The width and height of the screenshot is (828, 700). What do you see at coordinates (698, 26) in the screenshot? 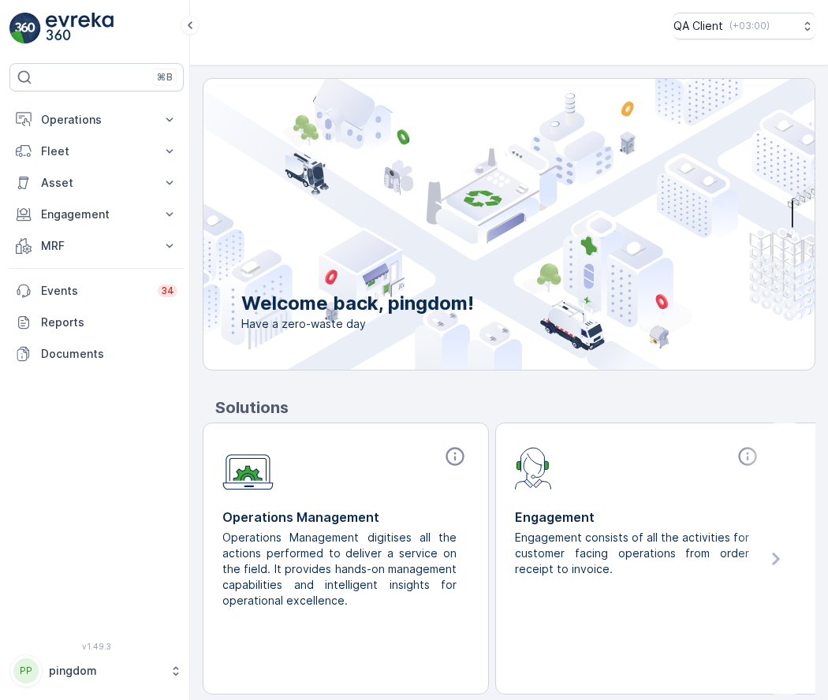
I see `p: QA Client` at bounding box center [698, 26].